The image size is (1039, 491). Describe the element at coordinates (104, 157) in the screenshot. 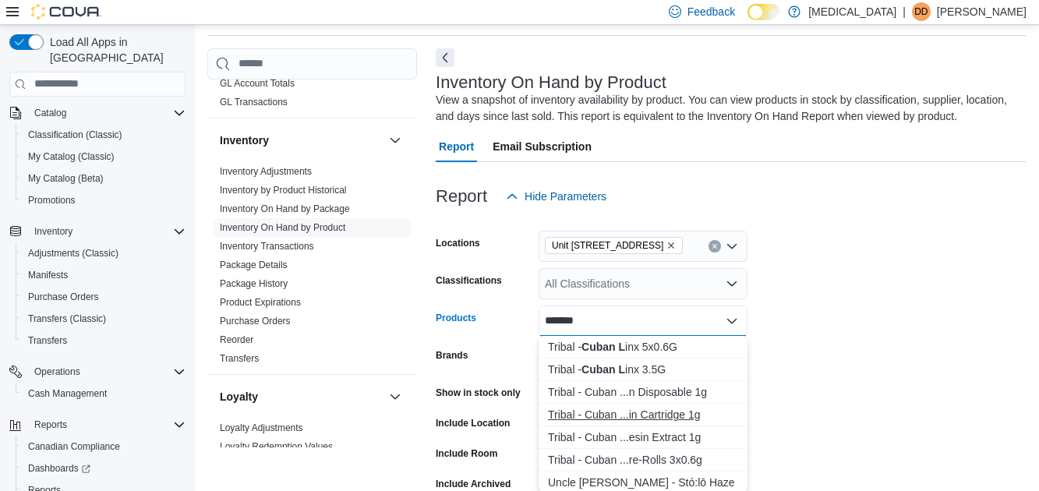

I see `button: My Catalog (Classic)` at that location.